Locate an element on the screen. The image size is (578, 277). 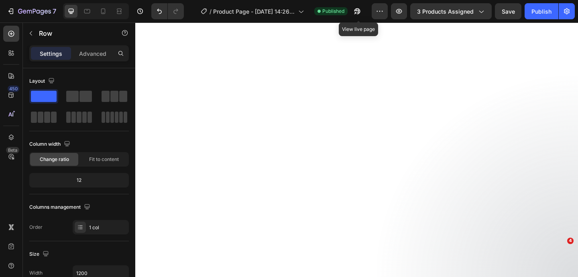
div: Size is located at coordinates (40, 254).